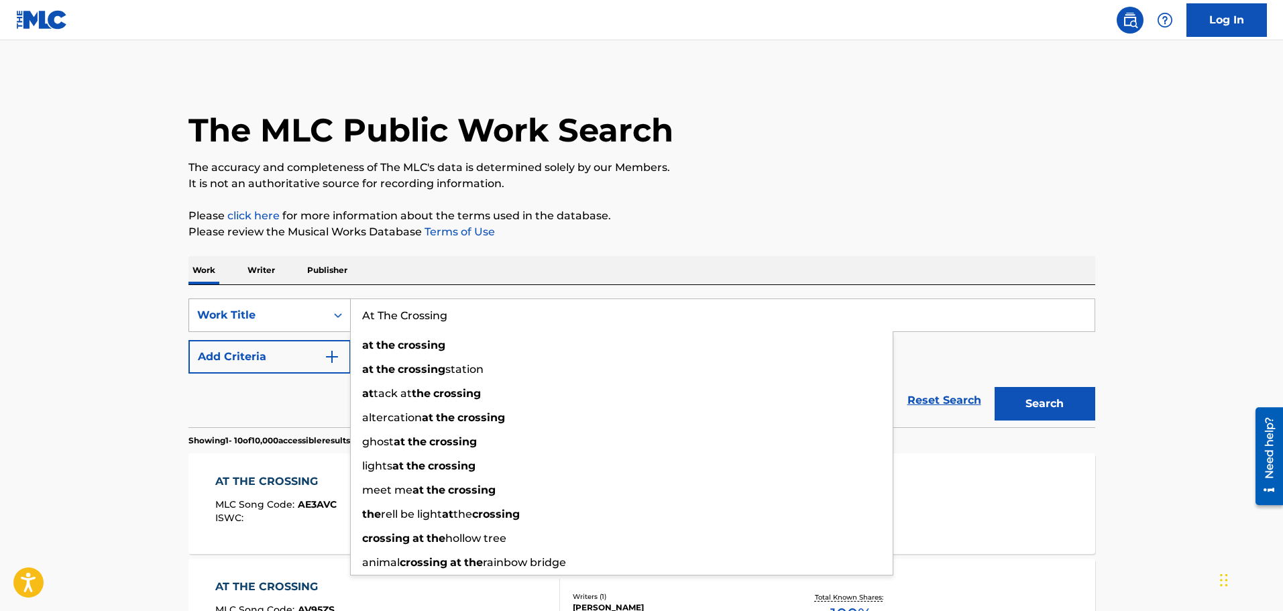  I want to click on div: Help, so click(1165, 20).